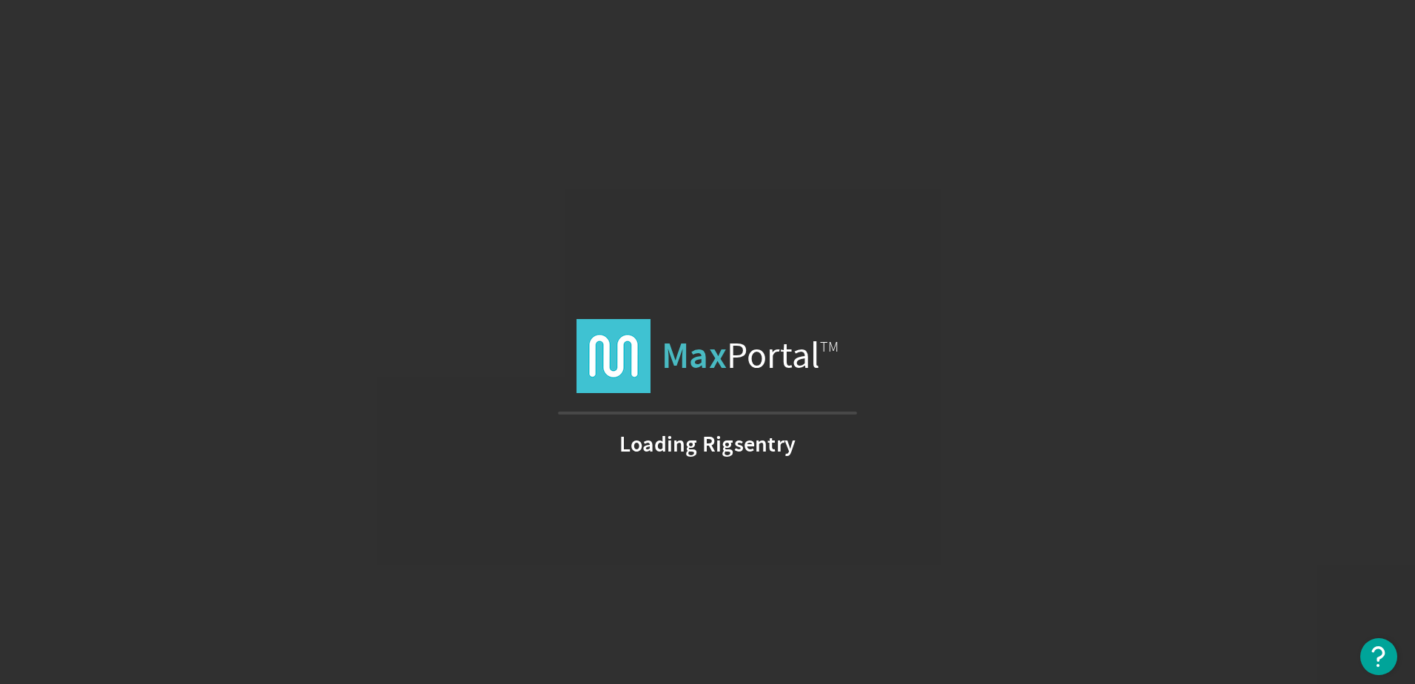  Describe the element at coordinates (829, 346) in the screenshot. I see `span: TM` at that location.